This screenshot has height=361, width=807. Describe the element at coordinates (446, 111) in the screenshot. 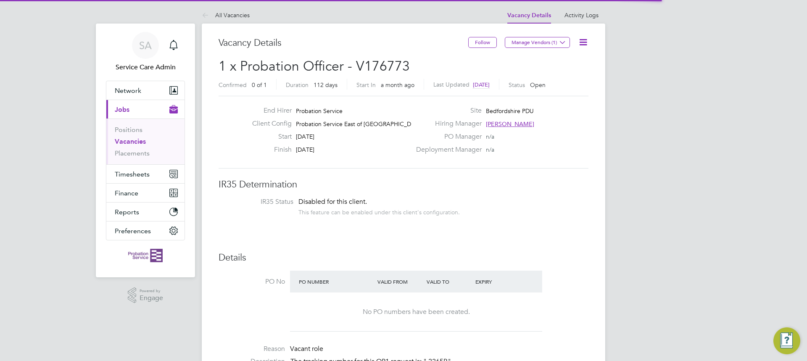

I see `label: Site` at that location.